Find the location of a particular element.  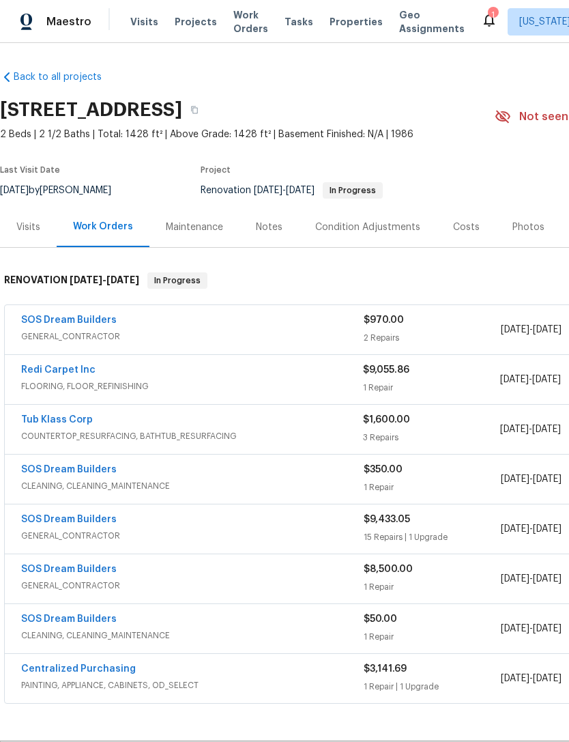

div: Costs is located at coordinates (466, 227).